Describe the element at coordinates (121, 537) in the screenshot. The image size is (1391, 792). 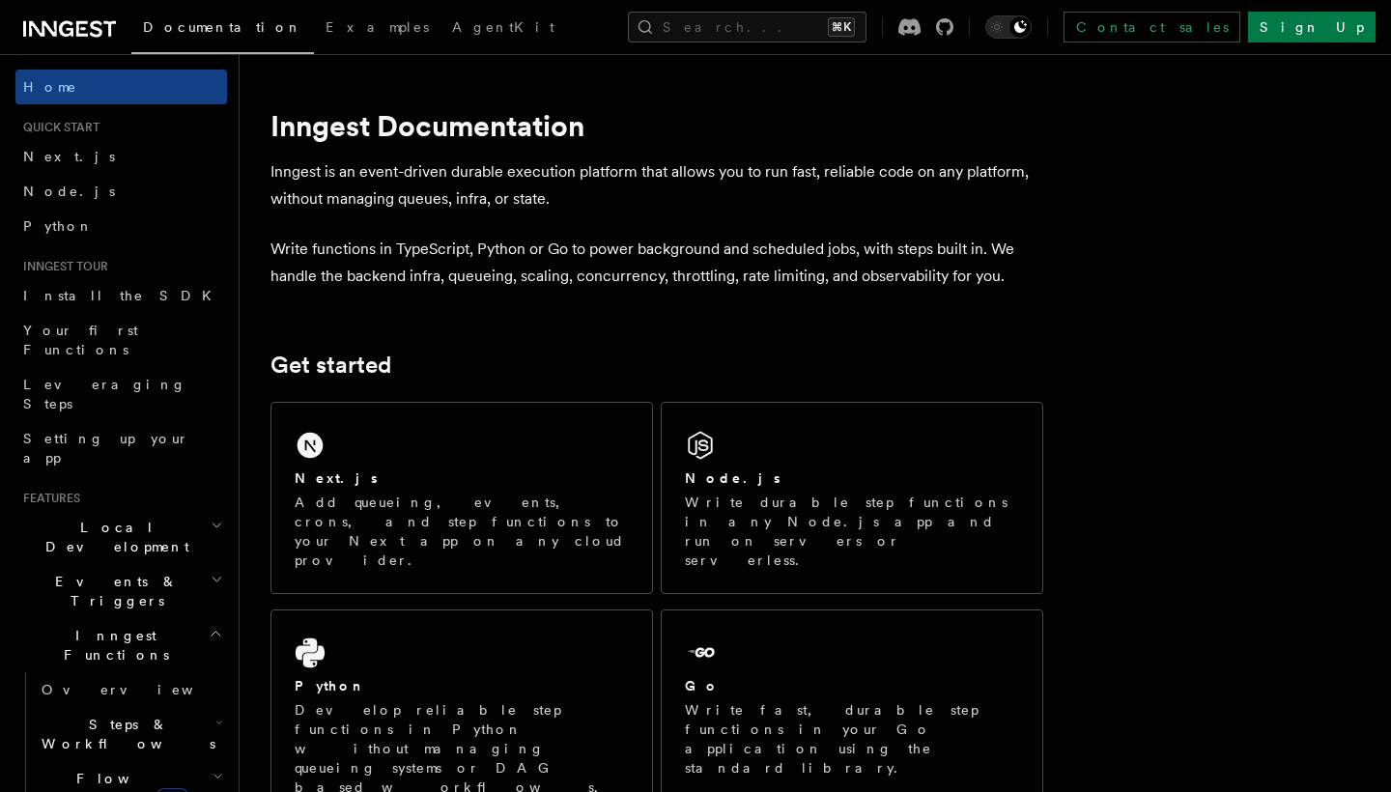
I see `button: Local Development` at that location.